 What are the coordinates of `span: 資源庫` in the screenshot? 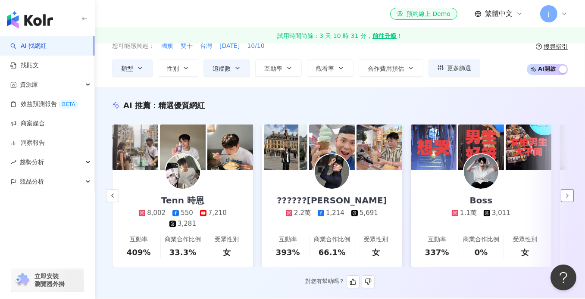 It's located at (29, 85).